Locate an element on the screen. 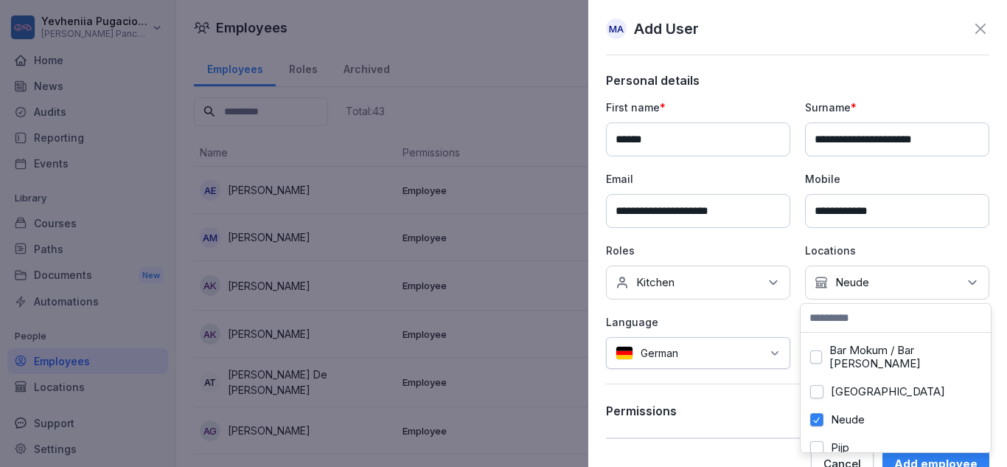  p: Add User is located at coordinates (666, 29).